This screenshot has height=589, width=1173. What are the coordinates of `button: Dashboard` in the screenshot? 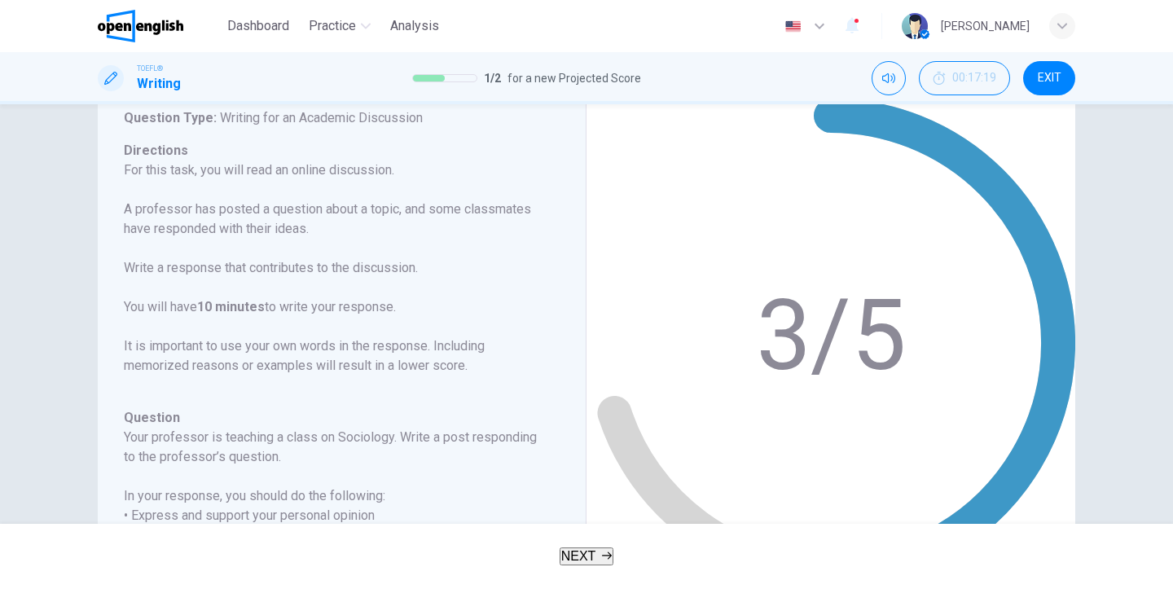 It's located at (258, 26).